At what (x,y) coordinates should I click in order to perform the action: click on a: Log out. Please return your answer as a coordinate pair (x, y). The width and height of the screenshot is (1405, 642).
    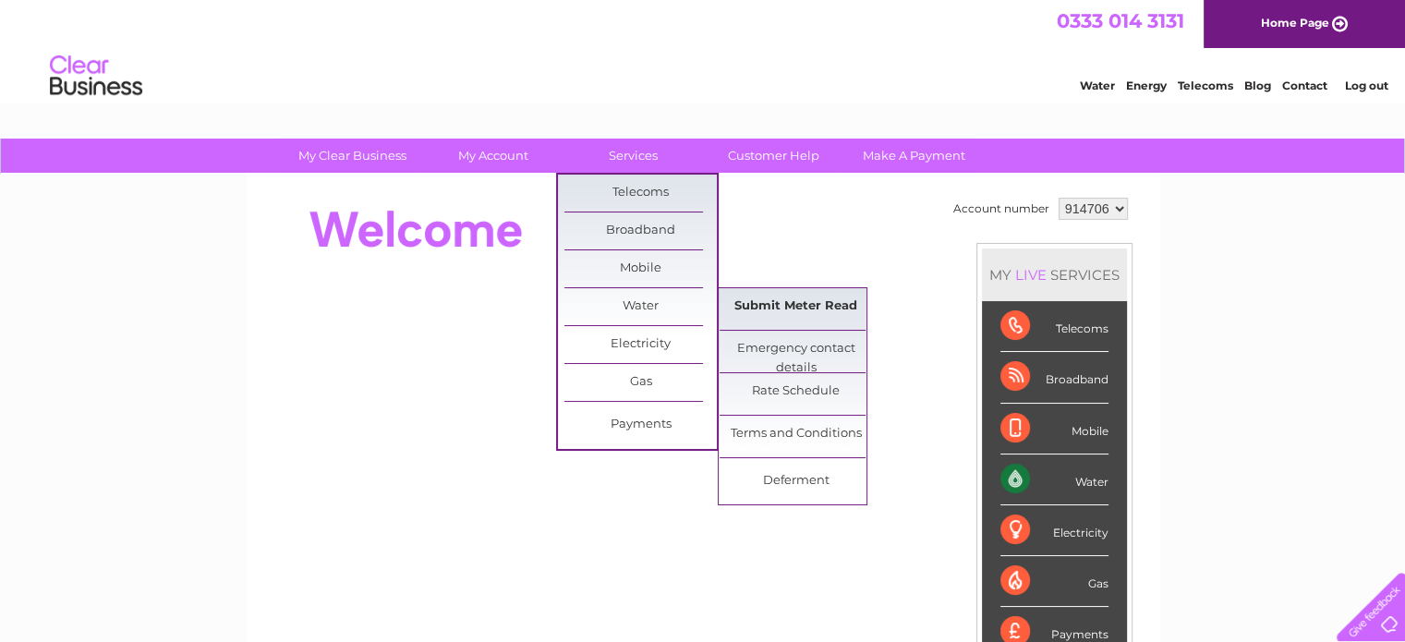
    Looking at the image, I should click on (1365, 85).